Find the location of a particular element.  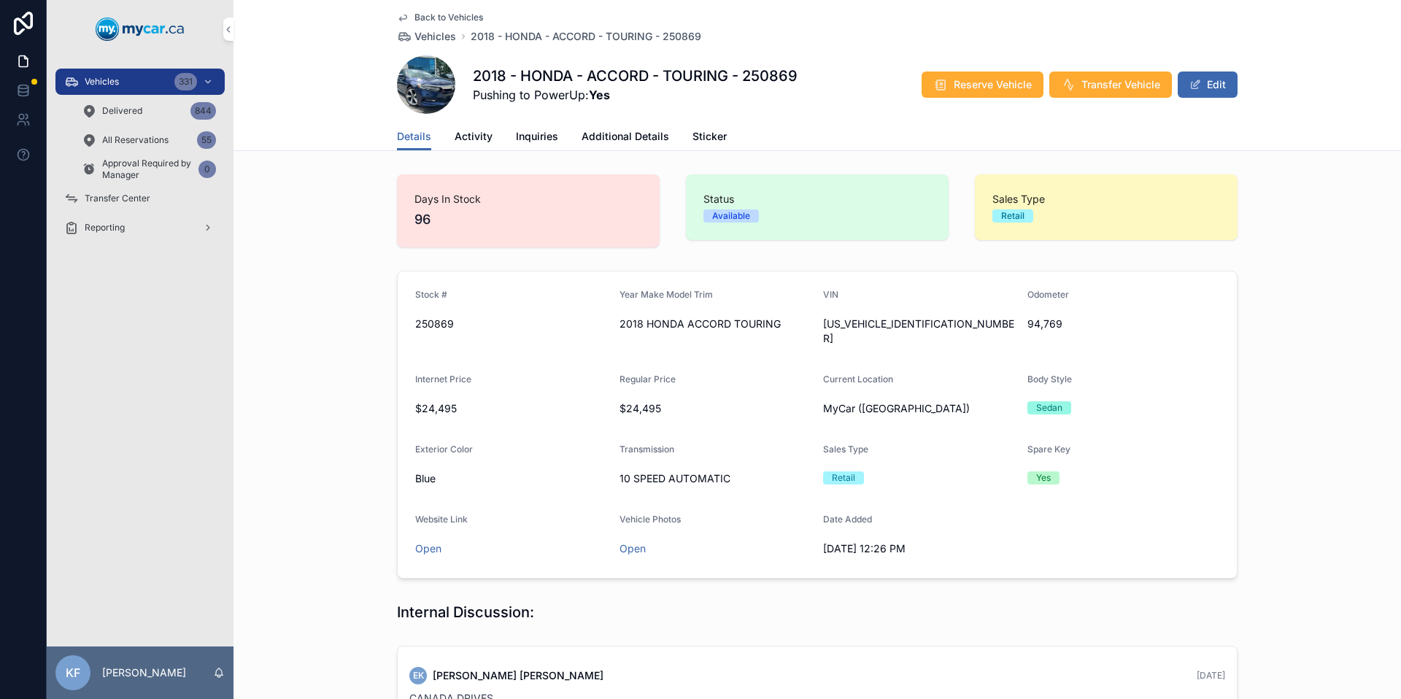

div: Available is located at coordinates (731, 216).